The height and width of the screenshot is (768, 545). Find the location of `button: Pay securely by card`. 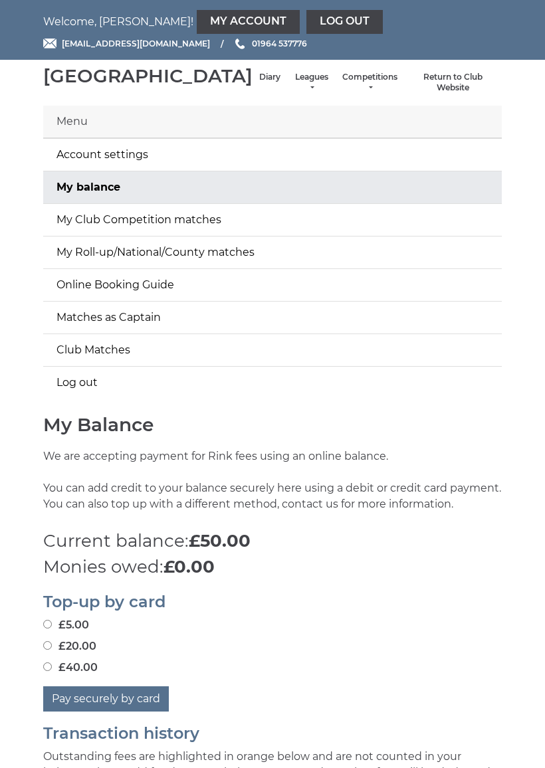

button: Pay securely by card is located at coordinates (106, 699).